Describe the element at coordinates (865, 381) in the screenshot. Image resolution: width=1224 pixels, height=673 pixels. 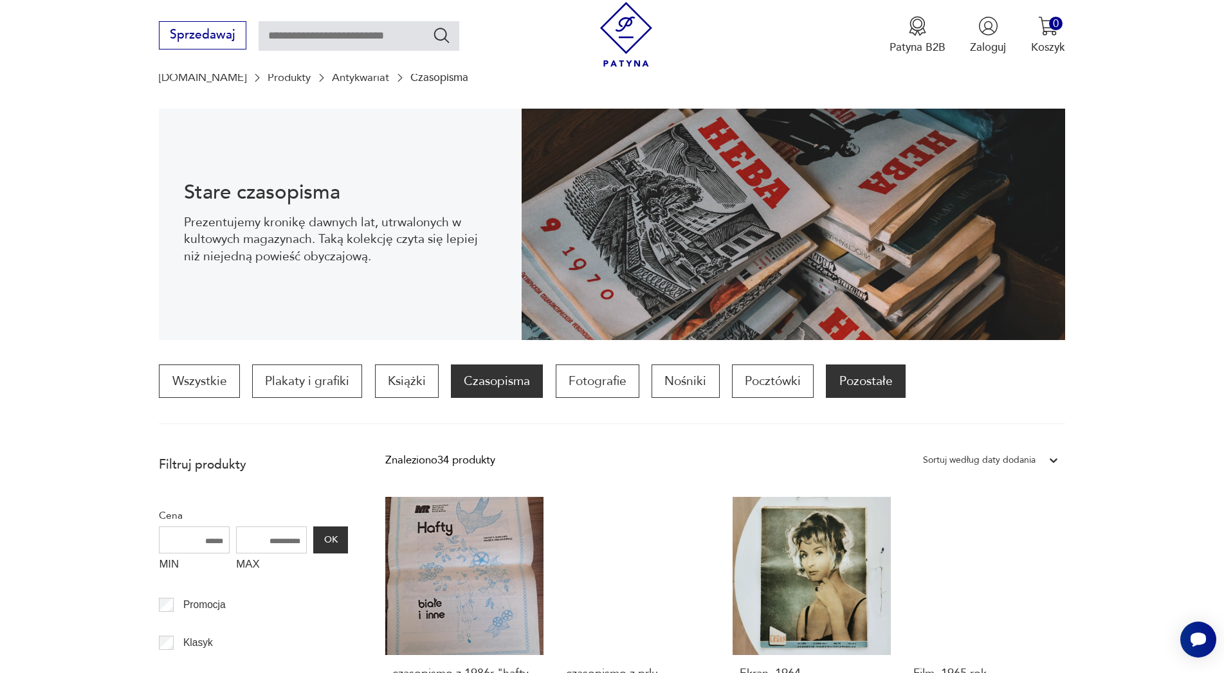
I see `p: Pozostałe` at that location.